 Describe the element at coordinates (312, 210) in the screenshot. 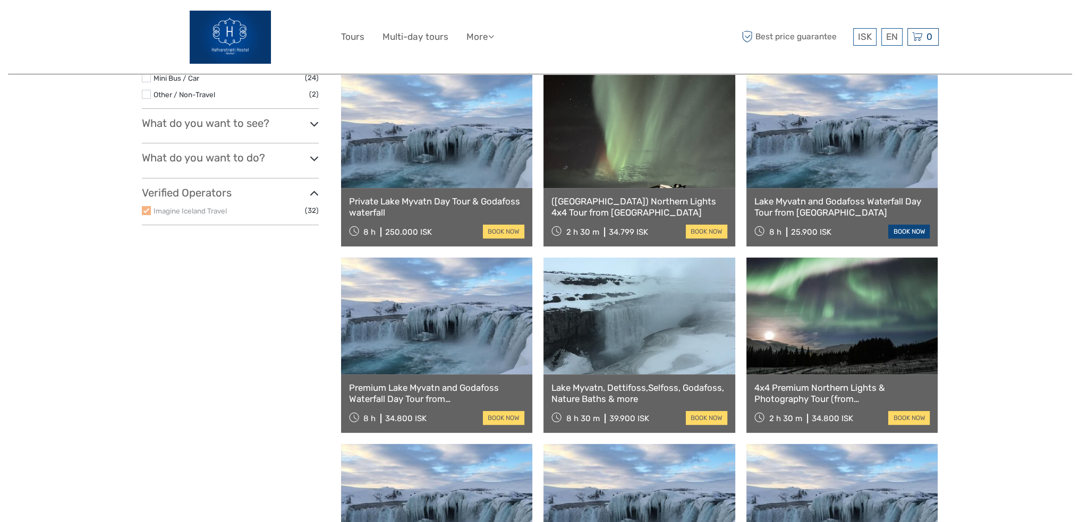

I see `span: (32)` at that location.